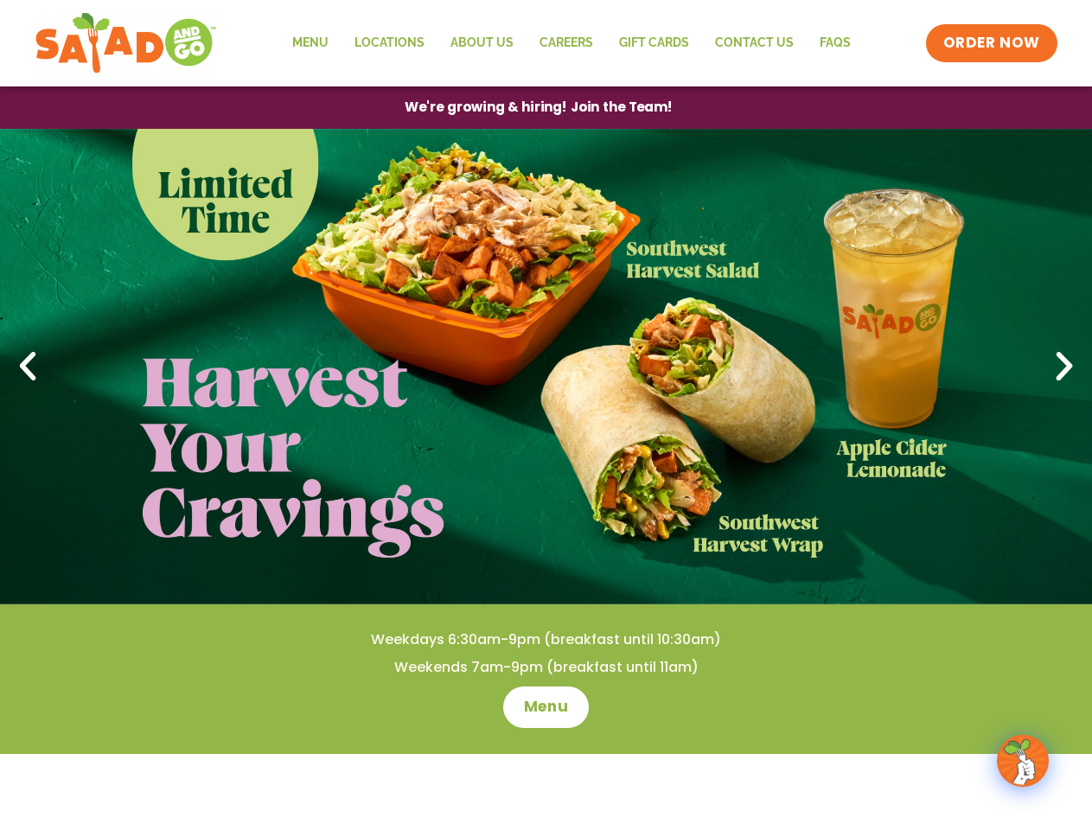 The width and height of the screenshot is (1092, 830). I want to click on a: Contact Us, so click(754, 43).